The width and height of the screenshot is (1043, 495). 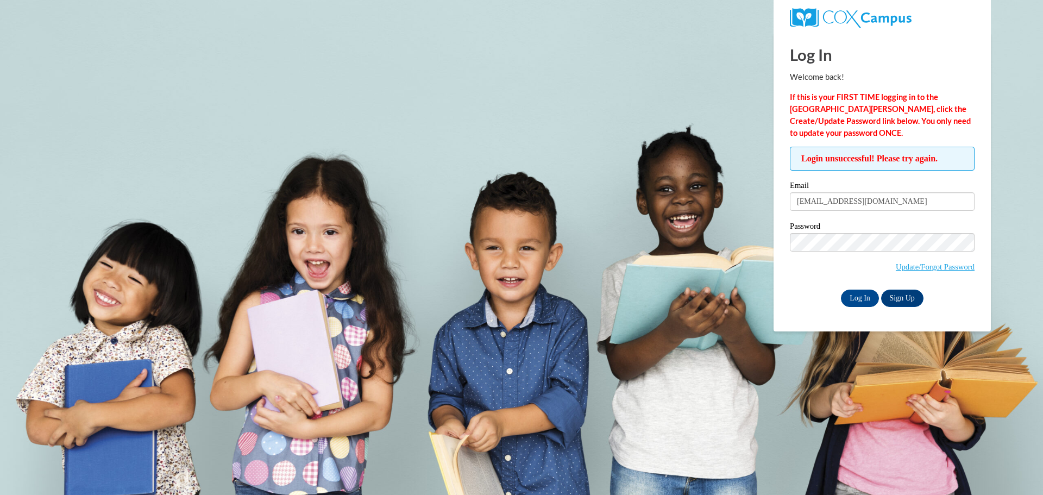 I want to click on label: Email, so click(x=883, y=187).